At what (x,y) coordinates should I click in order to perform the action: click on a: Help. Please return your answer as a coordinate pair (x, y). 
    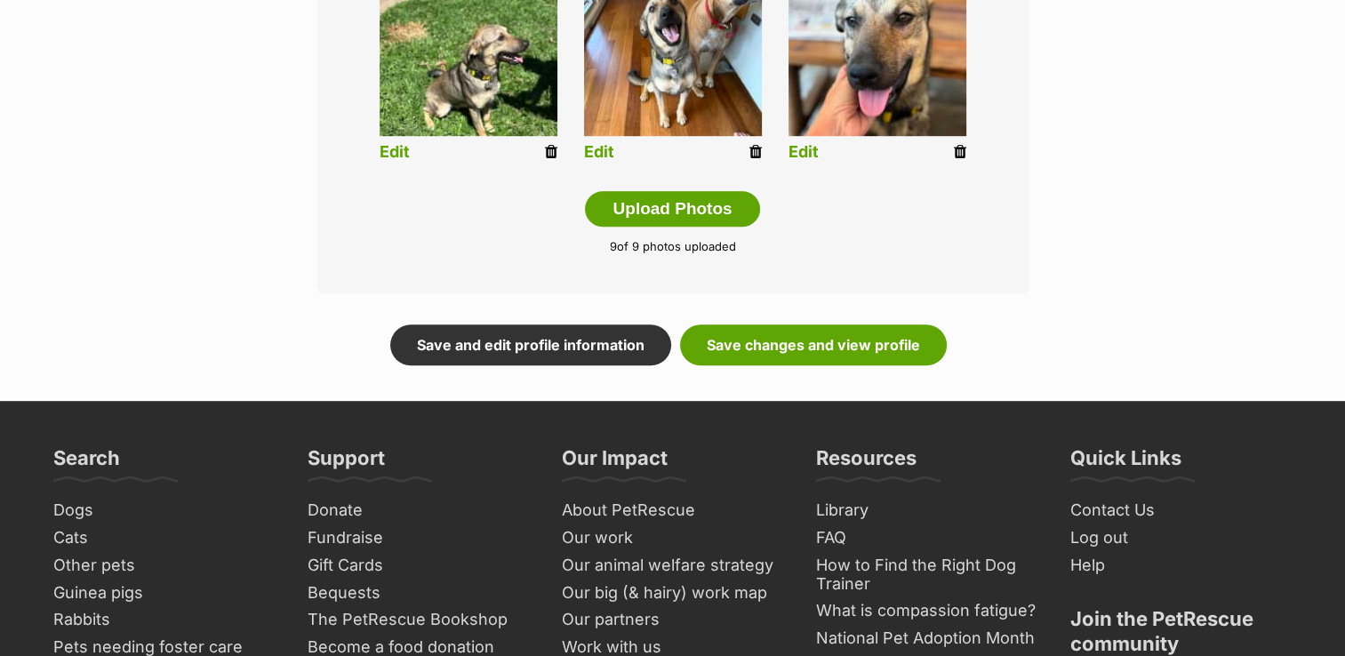
    Looking at the image, I should click on (1182, 565).